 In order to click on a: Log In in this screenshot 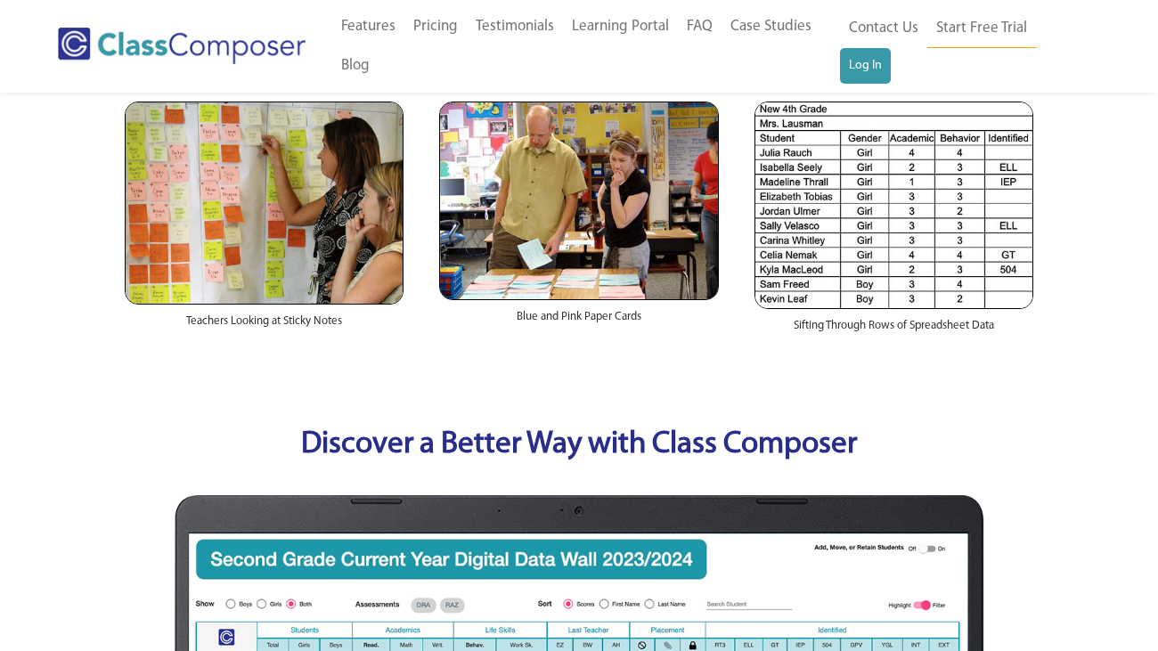, I will do `click(865, 66)`.